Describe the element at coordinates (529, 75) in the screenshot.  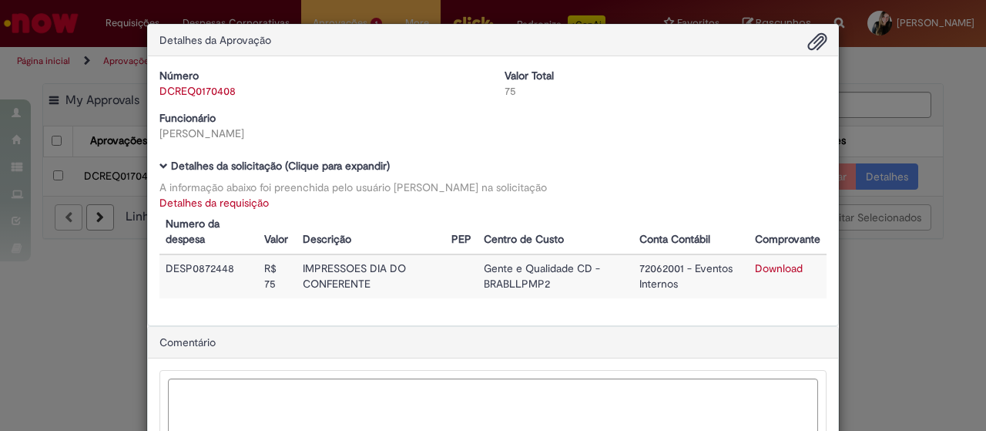
I see `b: Valor Total` at that location.